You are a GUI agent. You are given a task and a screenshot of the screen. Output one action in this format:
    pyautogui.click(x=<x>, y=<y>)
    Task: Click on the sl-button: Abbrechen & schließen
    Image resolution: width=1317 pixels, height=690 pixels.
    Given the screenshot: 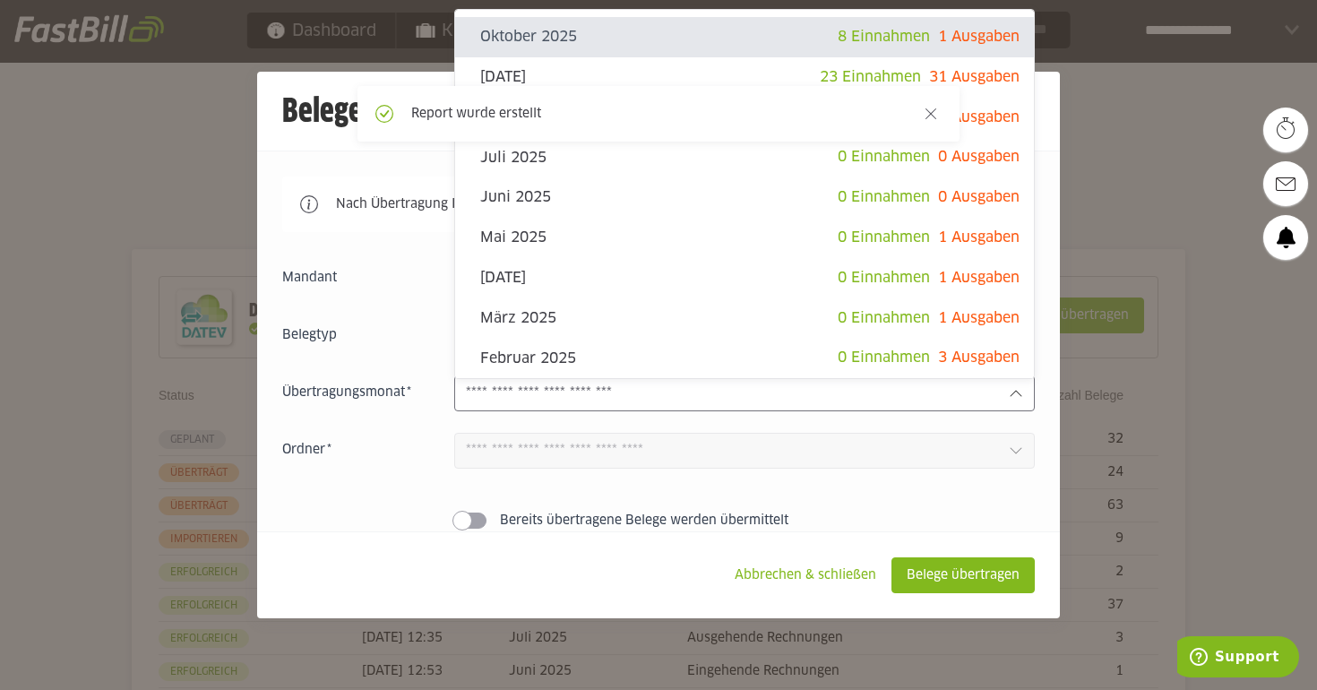 What is the action you would take?
    pyautogui.click(x=805, y=575)
    